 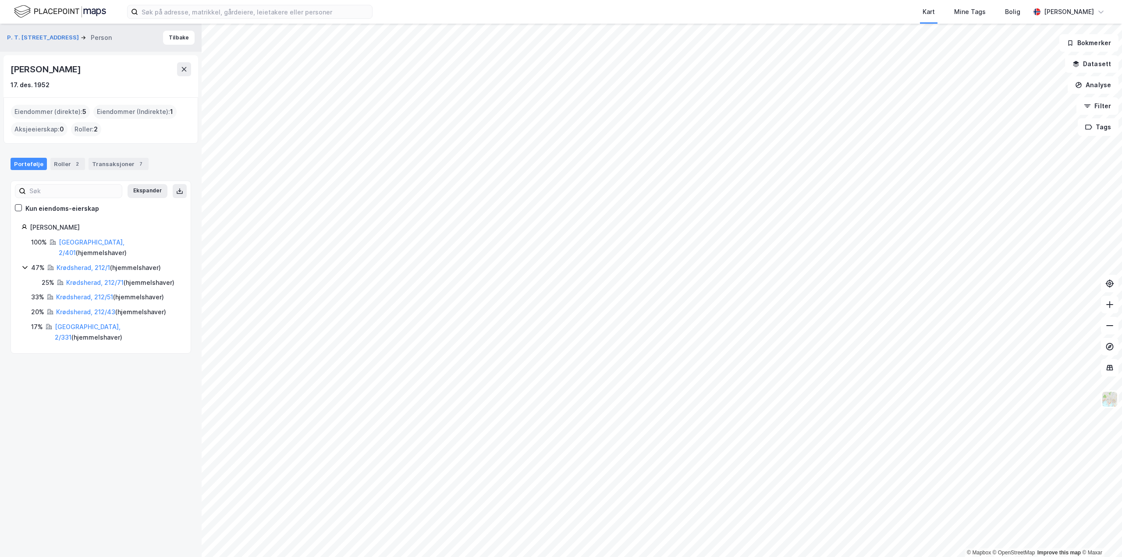 I want to click on div: 7, so click(x=141, y=164).